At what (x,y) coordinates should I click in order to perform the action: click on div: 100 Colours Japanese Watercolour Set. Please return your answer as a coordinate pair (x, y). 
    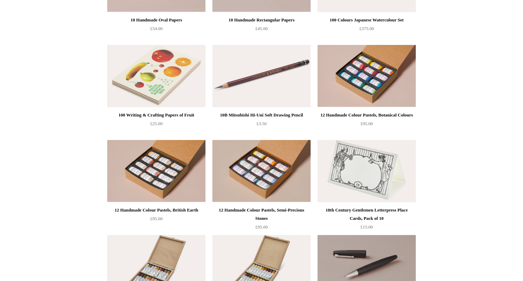
    Looking at the image, I should click on (367, 20).